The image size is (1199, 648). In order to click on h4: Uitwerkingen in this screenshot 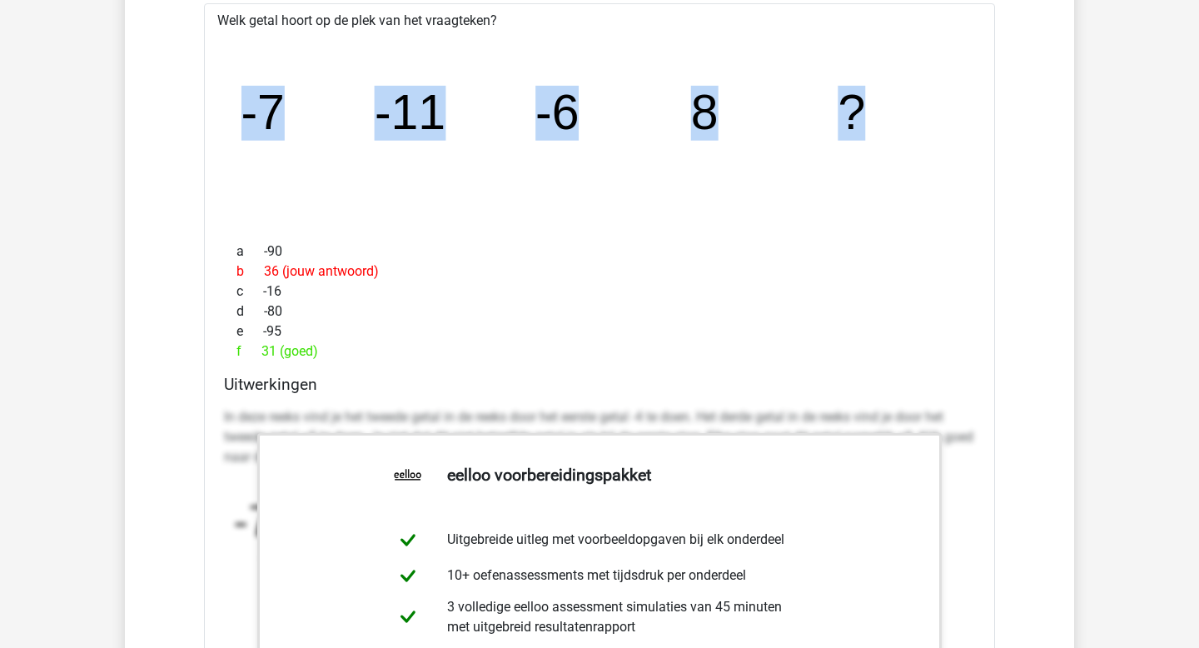, I will do `click(599, 384)`.